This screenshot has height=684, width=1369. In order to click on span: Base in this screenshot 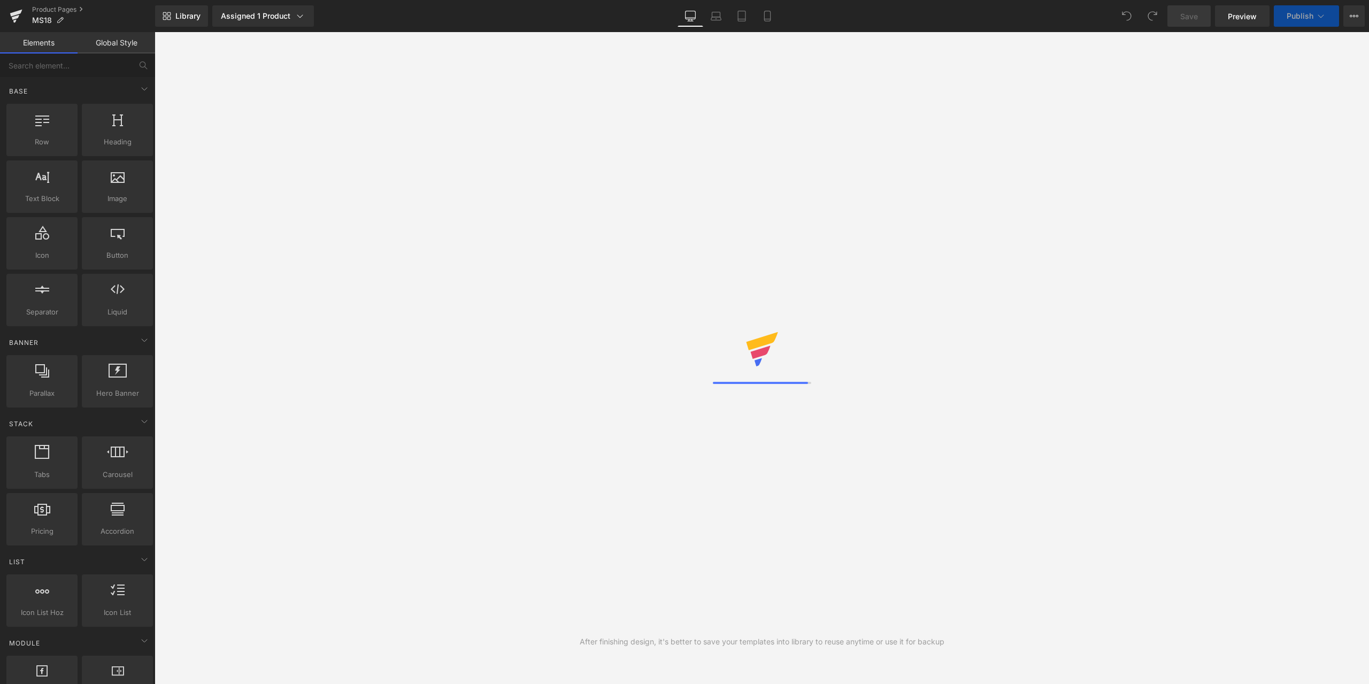, I will do `click(18, 91)`.